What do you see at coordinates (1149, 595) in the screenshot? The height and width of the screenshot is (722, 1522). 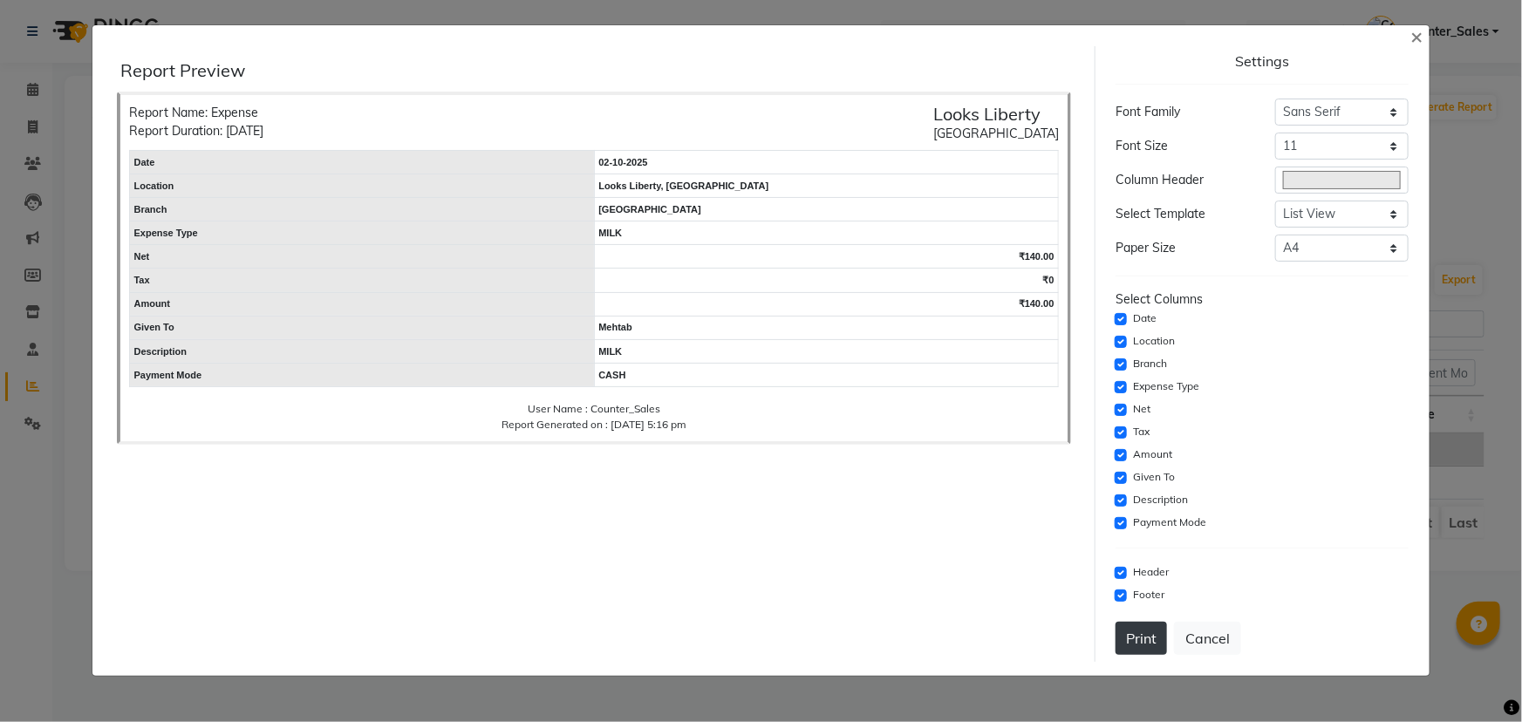 I see `label: Footer` at bounding box center [1149, 595].